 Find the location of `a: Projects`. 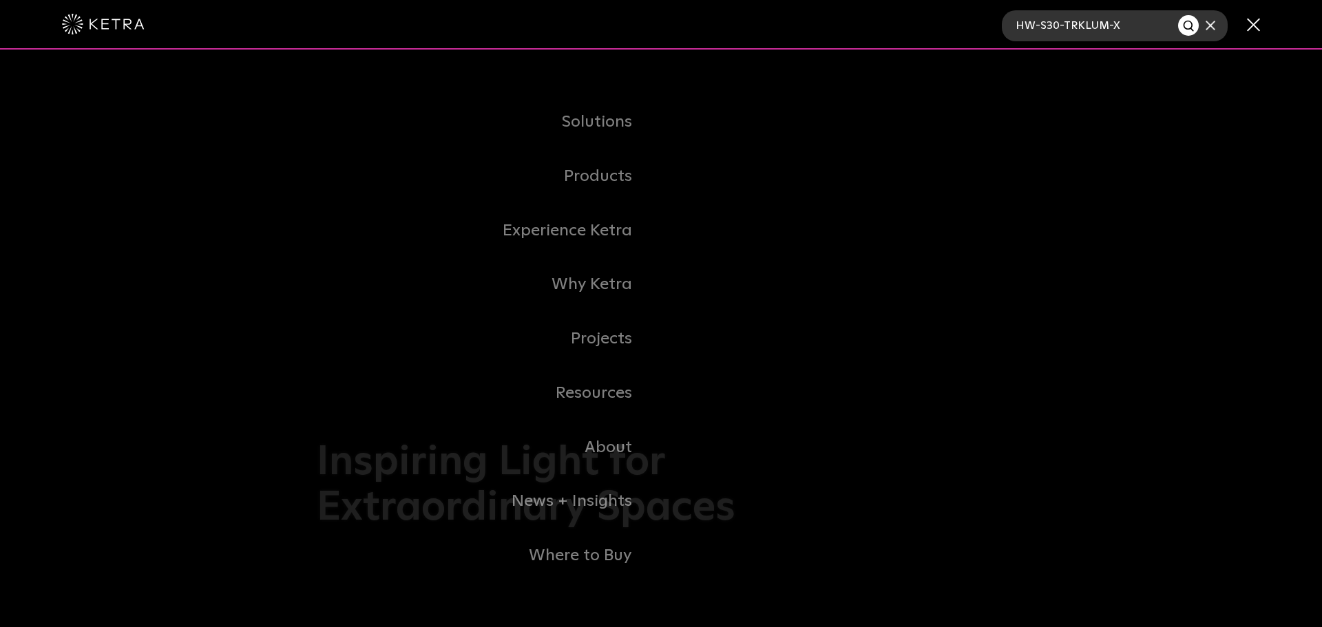

a: Projects is located at coordinates (489, 339).